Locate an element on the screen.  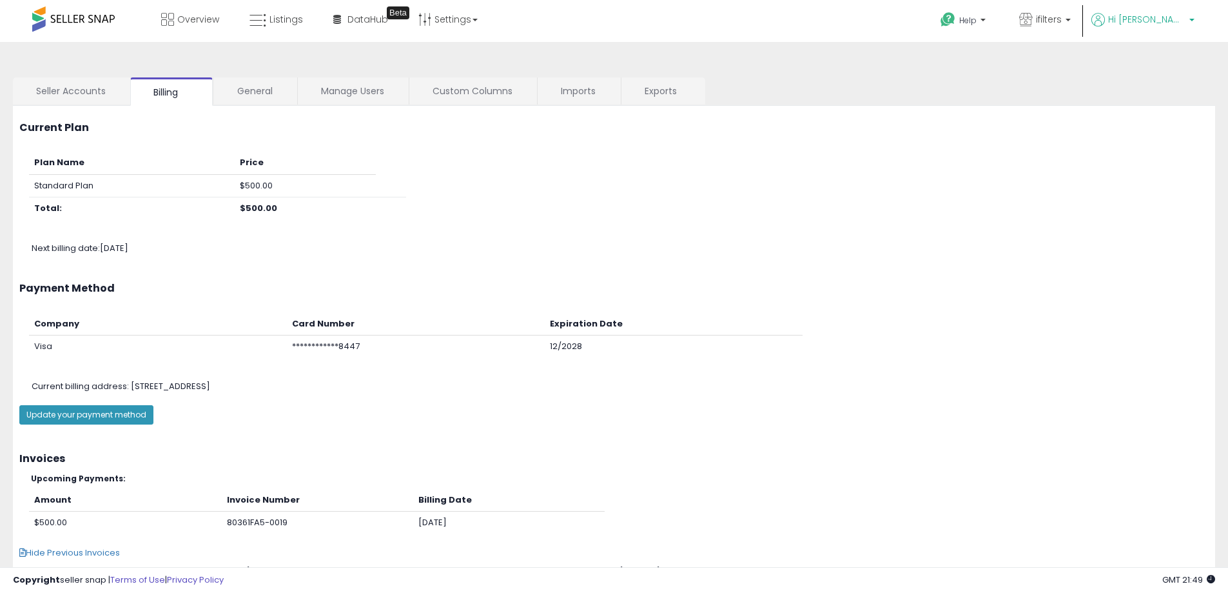
a: Help is located at coordinates (965, 22).